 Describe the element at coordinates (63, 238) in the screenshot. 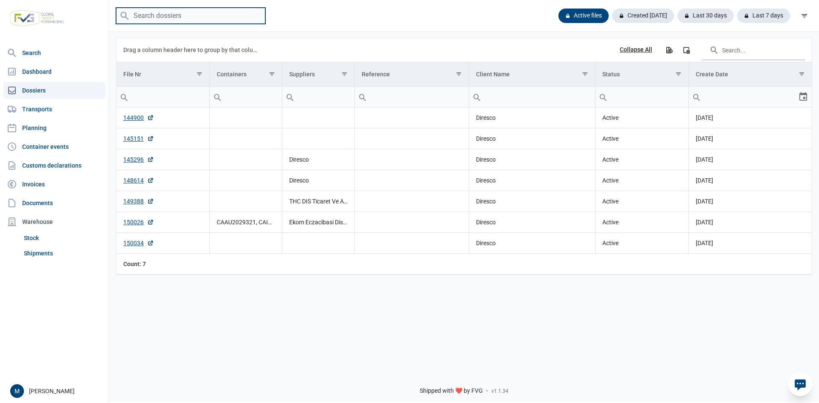

I see `a: Stock` at that location.